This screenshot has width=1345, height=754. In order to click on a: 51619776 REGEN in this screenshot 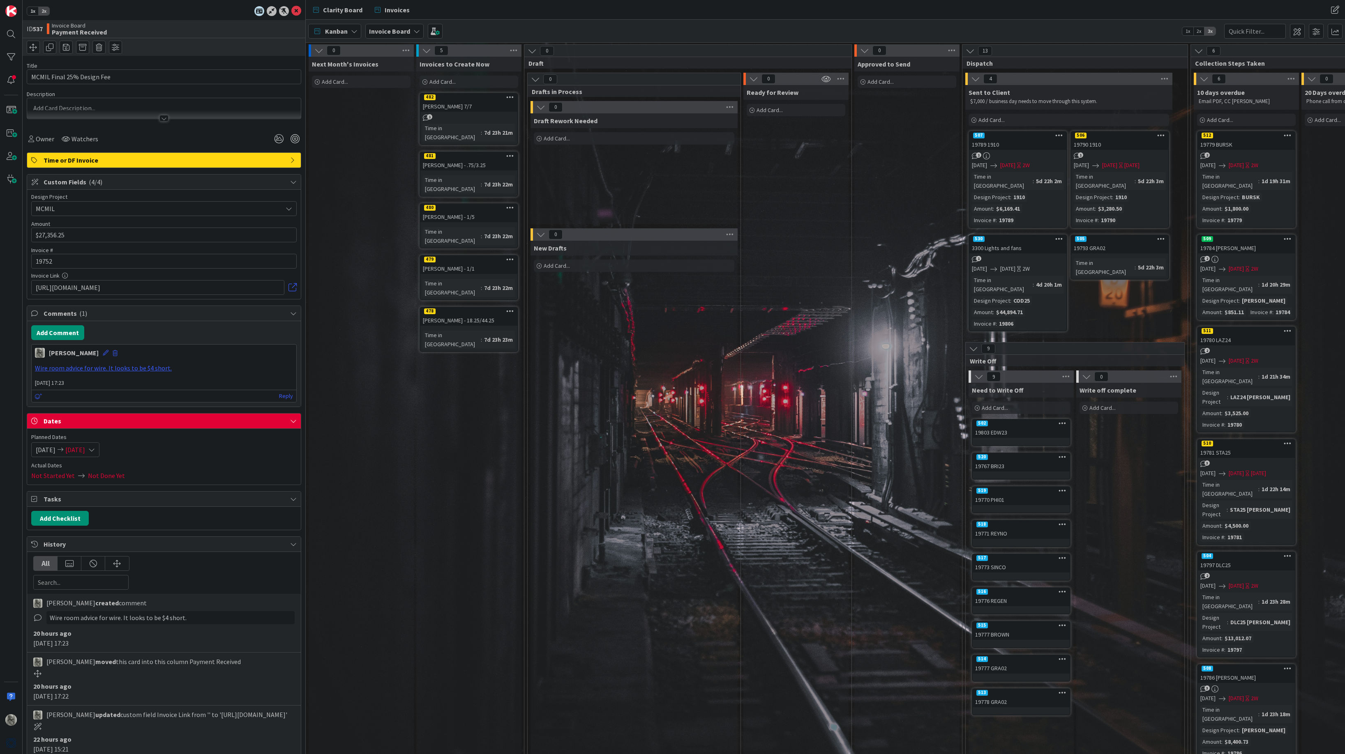, I will do `click(1021, 601)`.